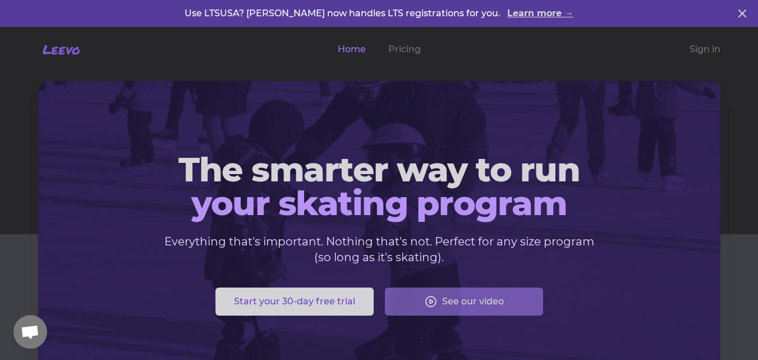 The image size is (758, 360). Describe the element at coordinates (30, 332) in the screenshot. I see `div: Open chat` at that location.